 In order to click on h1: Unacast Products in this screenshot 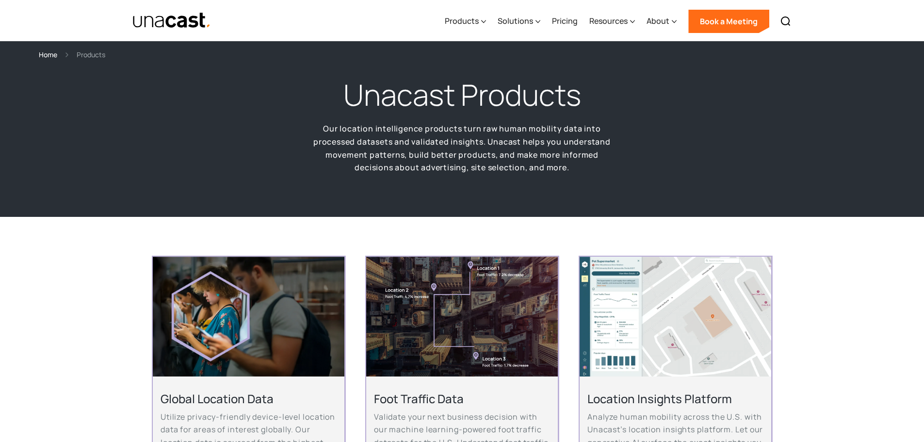, I will do `click(462, 95)`.